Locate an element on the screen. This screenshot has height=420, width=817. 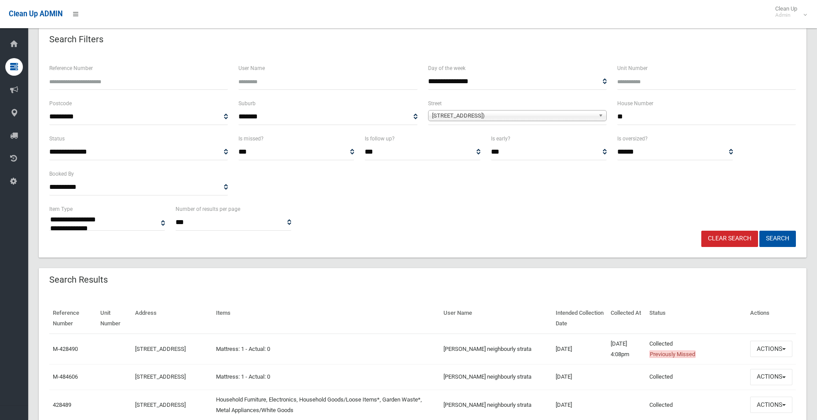
label: Postcode is located at coordinates (60, 103).